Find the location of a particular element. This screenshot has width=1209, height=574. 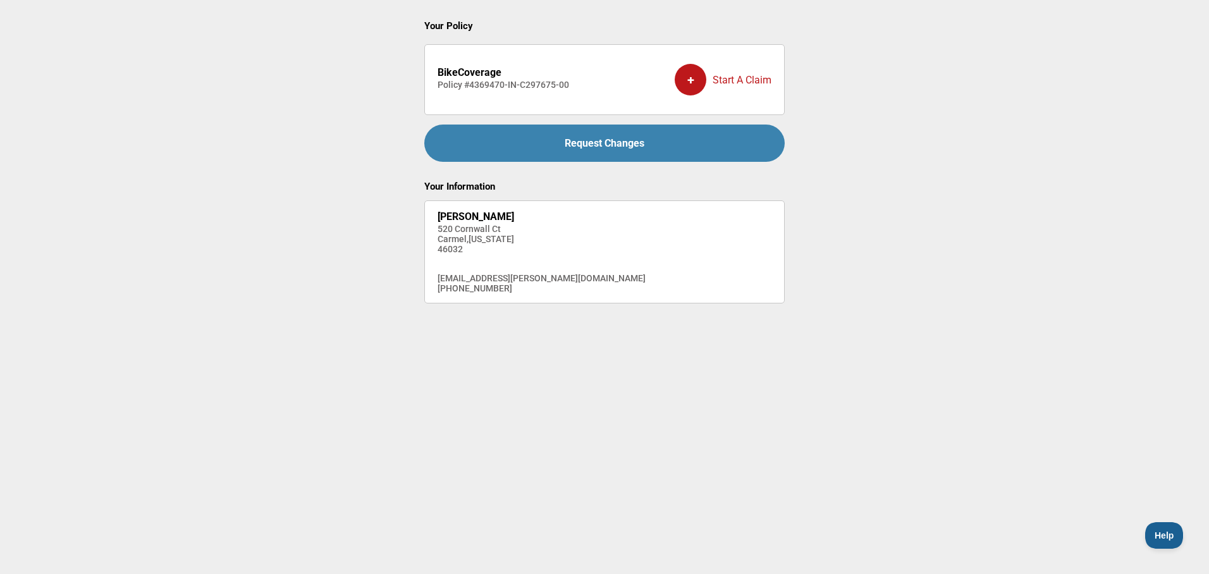

a: Request Changes is located at coordinates (605, 143).